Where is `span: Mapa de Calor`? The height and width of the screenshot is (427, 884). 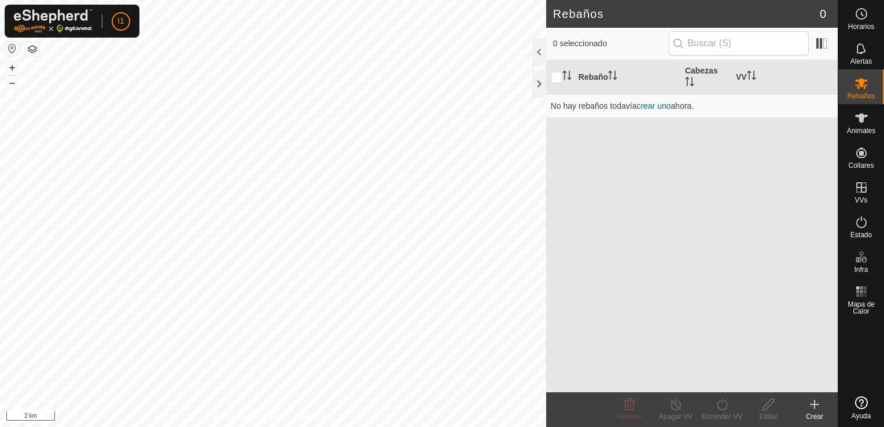 span: Mapa de Calor is located at coordinates (861, 308).